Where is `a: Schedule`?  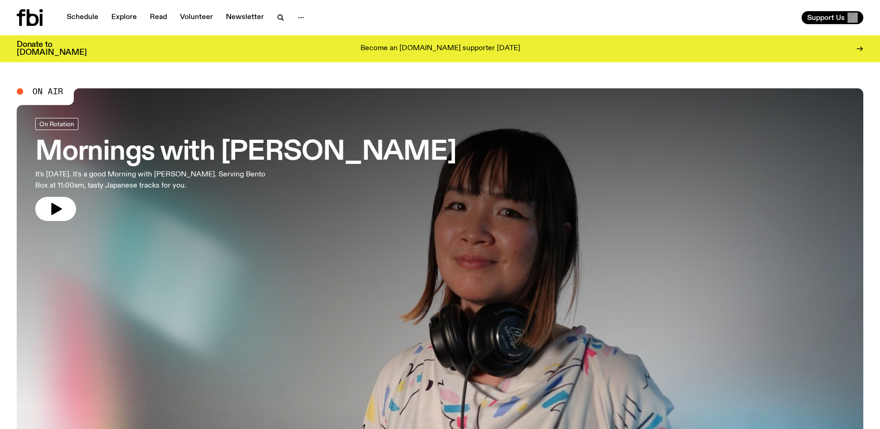 a: Schedule is located at coordinates (83, 18).